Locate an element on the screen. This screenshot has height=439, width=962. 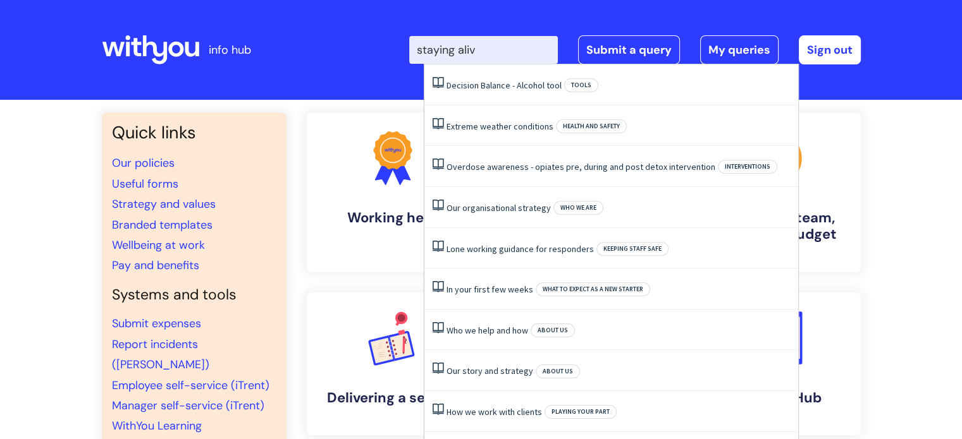
a: Decision Balance - Alcohol tool is located at coordinates (504, 85).